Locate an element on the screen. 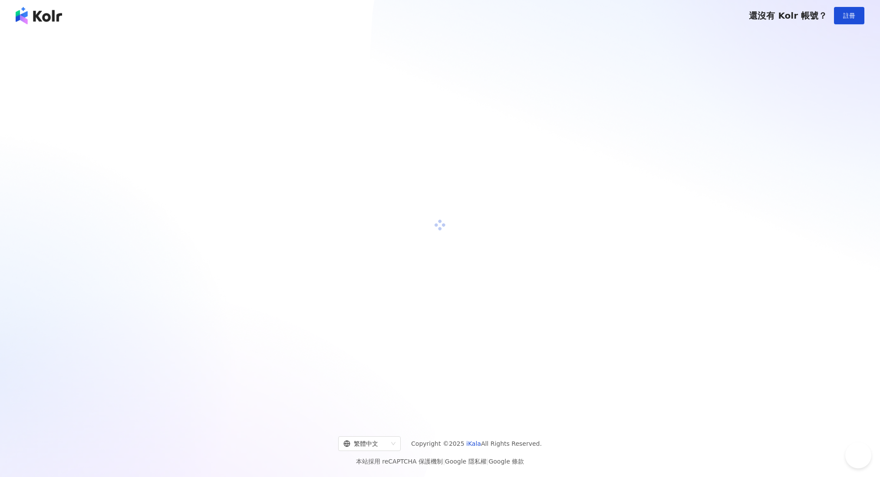 The width and height of the screenshot is (880, 477). button: 註冊 is located at coordinates (849, 16).